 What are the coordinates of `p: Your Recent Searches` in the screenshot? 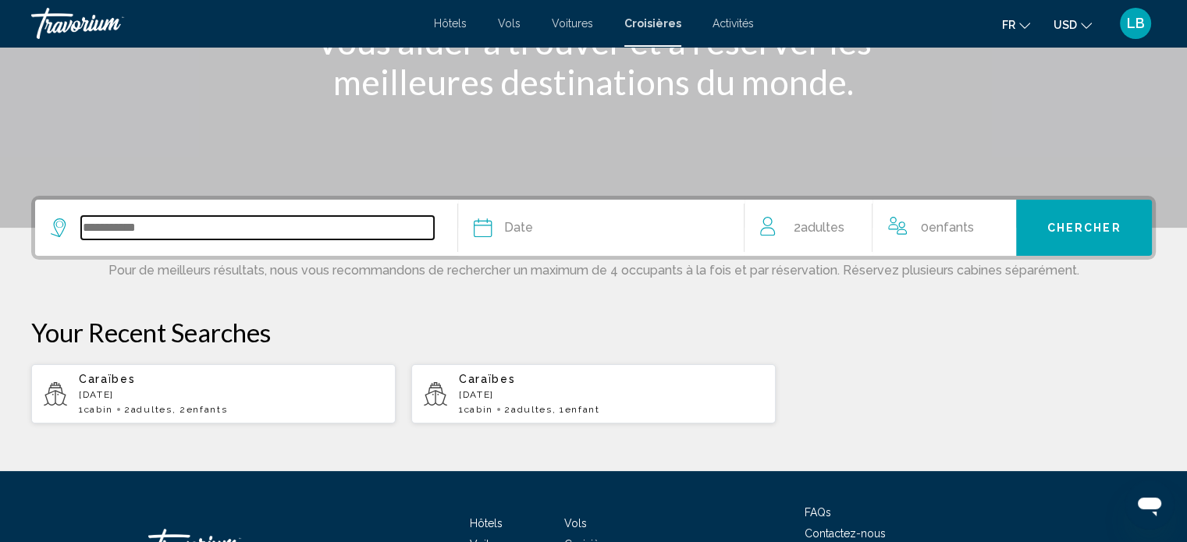 It's located at (593, 332).